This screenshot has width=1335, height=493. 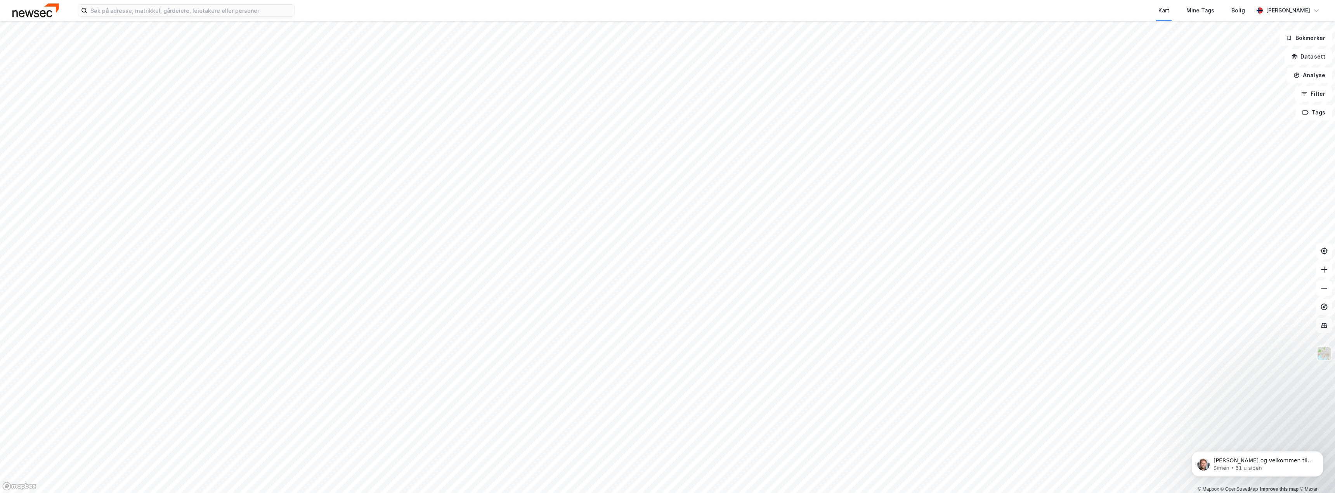 I want to click on a: Mapbox, so click(x=1208, y=489).